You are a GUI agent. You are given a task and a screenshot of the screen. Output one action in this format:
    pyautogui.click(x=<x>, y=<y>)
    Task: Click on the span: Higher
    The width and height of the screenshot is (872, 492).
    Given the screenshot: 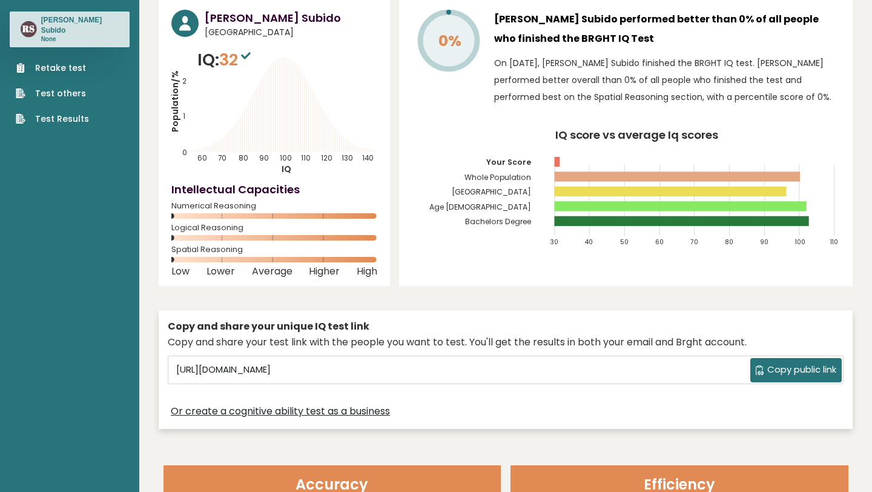 What is the action you would take?
    pyautogui.click(x=324, y=271)
    